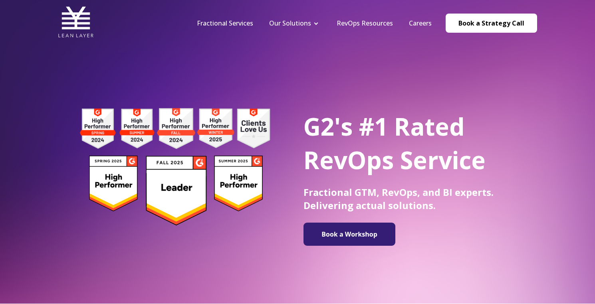 Image resolution: width=595 pixels, height=304 pixels. Describe the element at coordinates (399, 199) in the screenshot. I see `span: Fractional GTM, RevOps, and BI experts. Delivering actual solutions.` at that location.